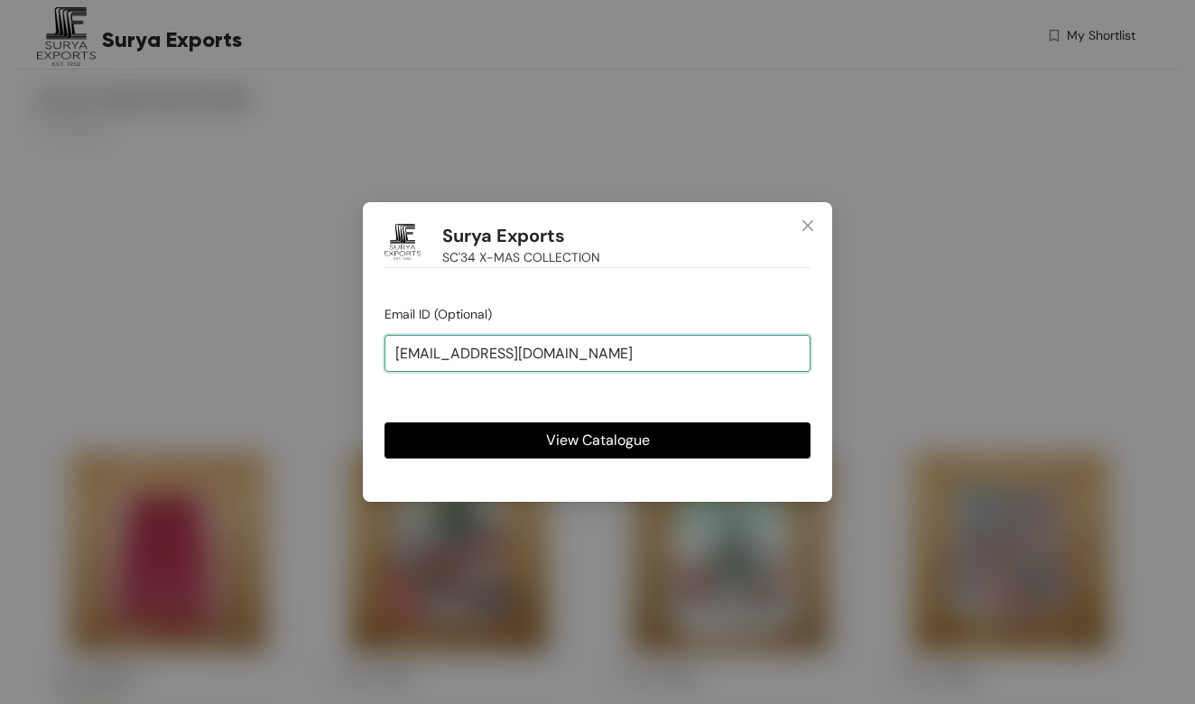  Describe the element at coordinates (438, 314) in the screenshot. I see `span: Email ID (Optional)` at that location.